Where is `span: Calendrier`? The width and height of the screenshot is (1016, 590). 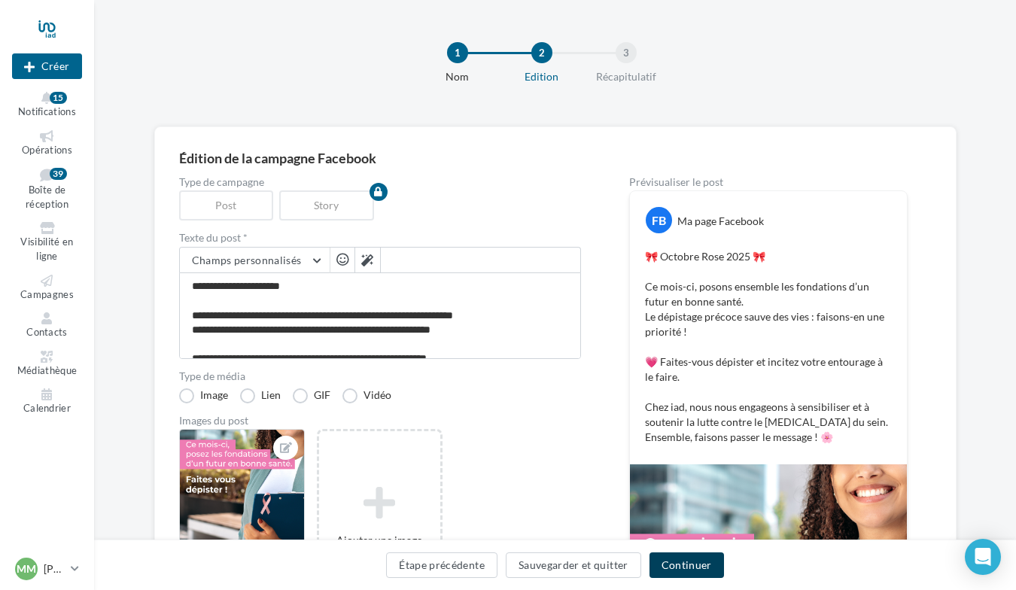
span: Calendrier is located at coordinates (47, 408).